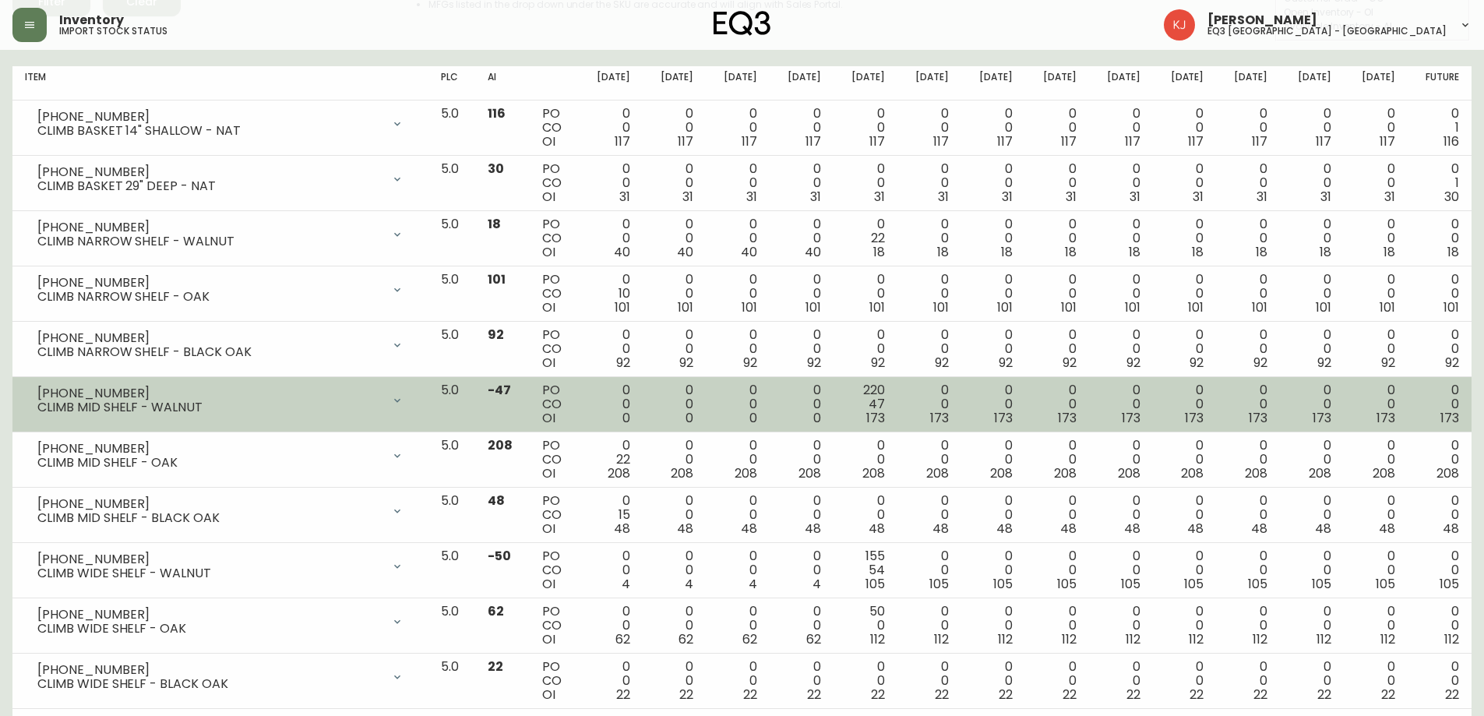 The image size is (1484, 716). Describe the element at coordinates (210, 463) in the screenshot. I see `div: CLIMB MID SHELF - OAK` at that location.